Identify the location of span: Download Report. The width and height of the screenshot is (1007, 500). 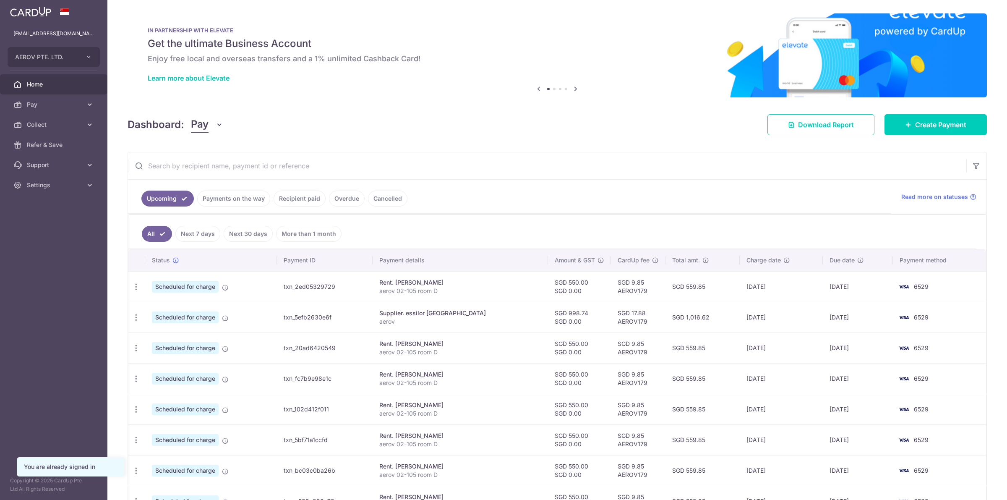
(826, 125).